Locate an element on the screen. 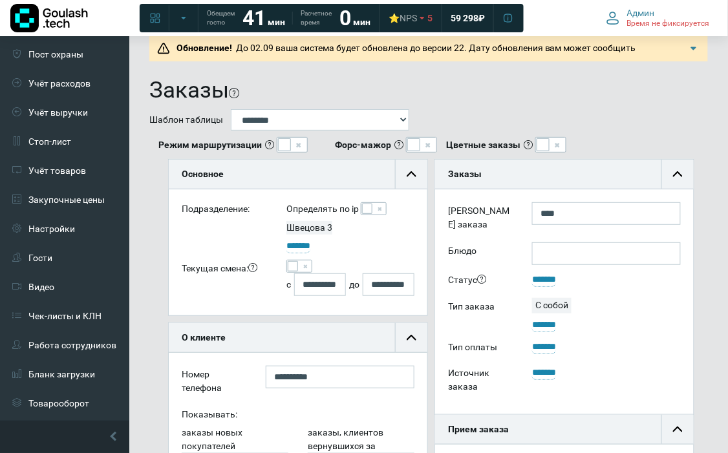 The height and width of the screenshot is (453, 728). span: 5 is located at coordinates (430, 18).